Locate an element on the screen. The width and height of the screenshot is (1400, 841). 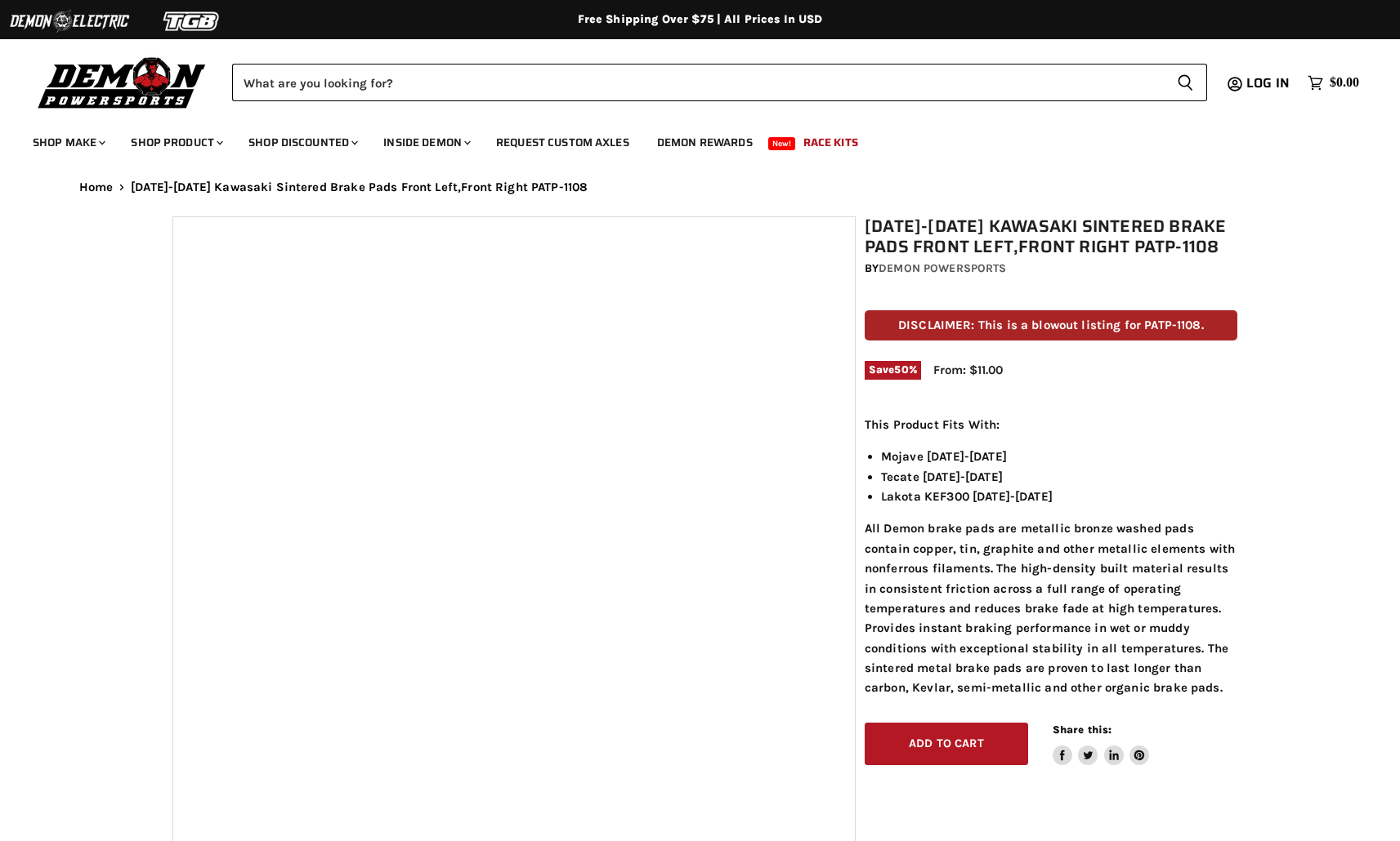
nav: Breadcrumbs is located at coordinates (700, 187).